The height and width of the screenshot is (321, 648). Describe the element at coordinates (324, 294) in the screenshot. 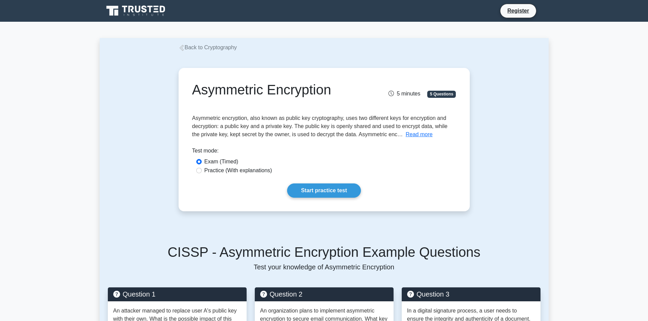

I see `h5: Question 2` at that location.